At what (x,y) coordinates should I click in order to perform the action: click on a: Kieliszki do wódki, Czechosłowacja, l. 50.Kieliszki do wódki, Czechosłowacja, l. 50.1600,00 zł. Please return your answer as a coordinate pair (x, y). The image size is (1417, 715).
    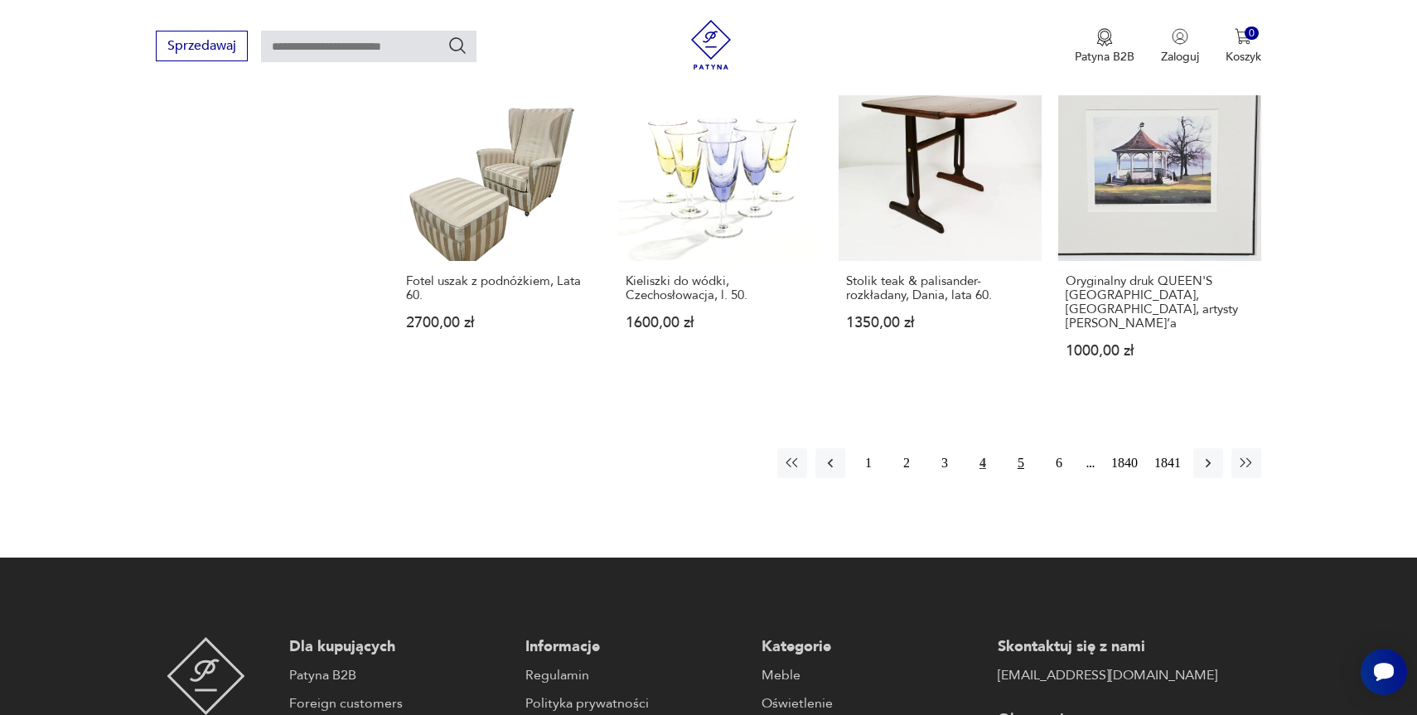
    Looking at the image, I should click on (719, 224).